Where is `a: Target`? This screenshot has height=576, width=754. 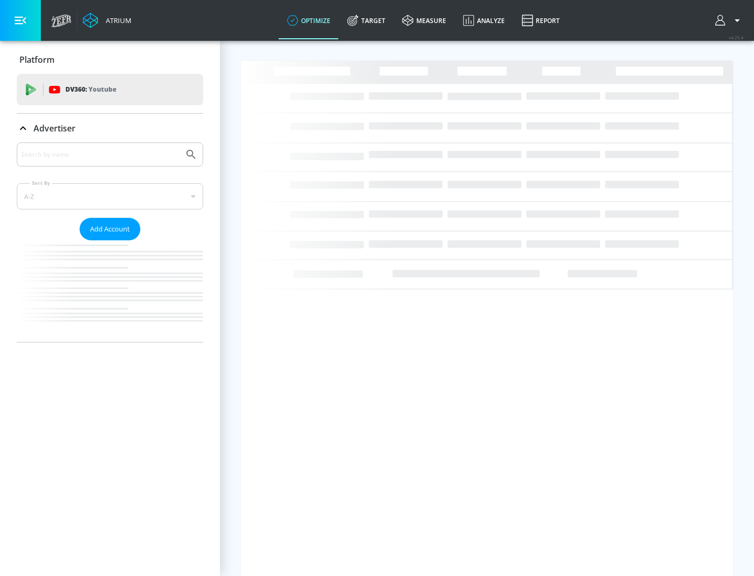 a: Target is located at coordinates (366, 20).